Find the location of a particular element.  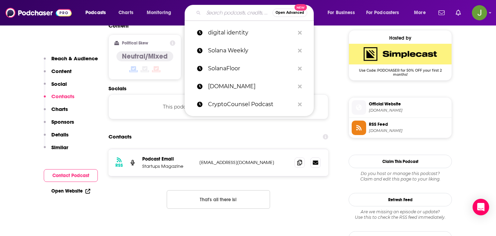

span: For Podcasters is located at coordinates (383, 13).